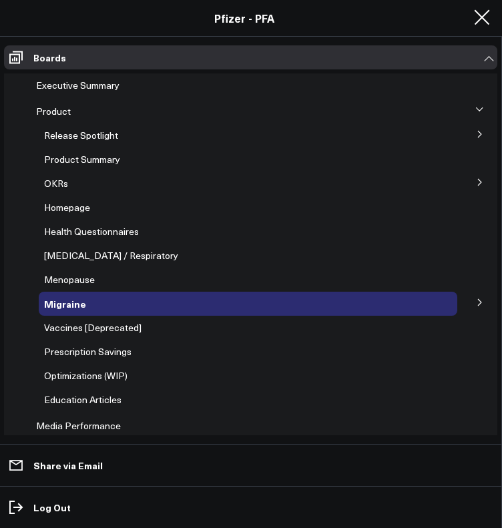 The width and height of the screenshot is (502, 528). I want to click on span: Vaccines [Deprecated], so click(93, 327).